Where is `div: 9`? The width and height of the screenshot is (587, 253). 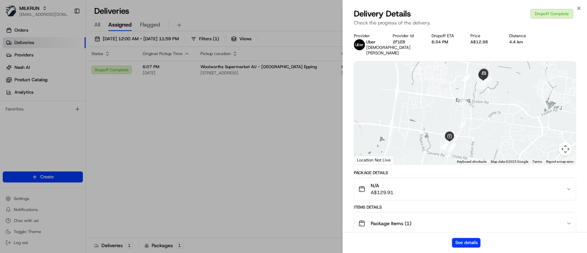 div: 9 is located at coordinates (462, 124).